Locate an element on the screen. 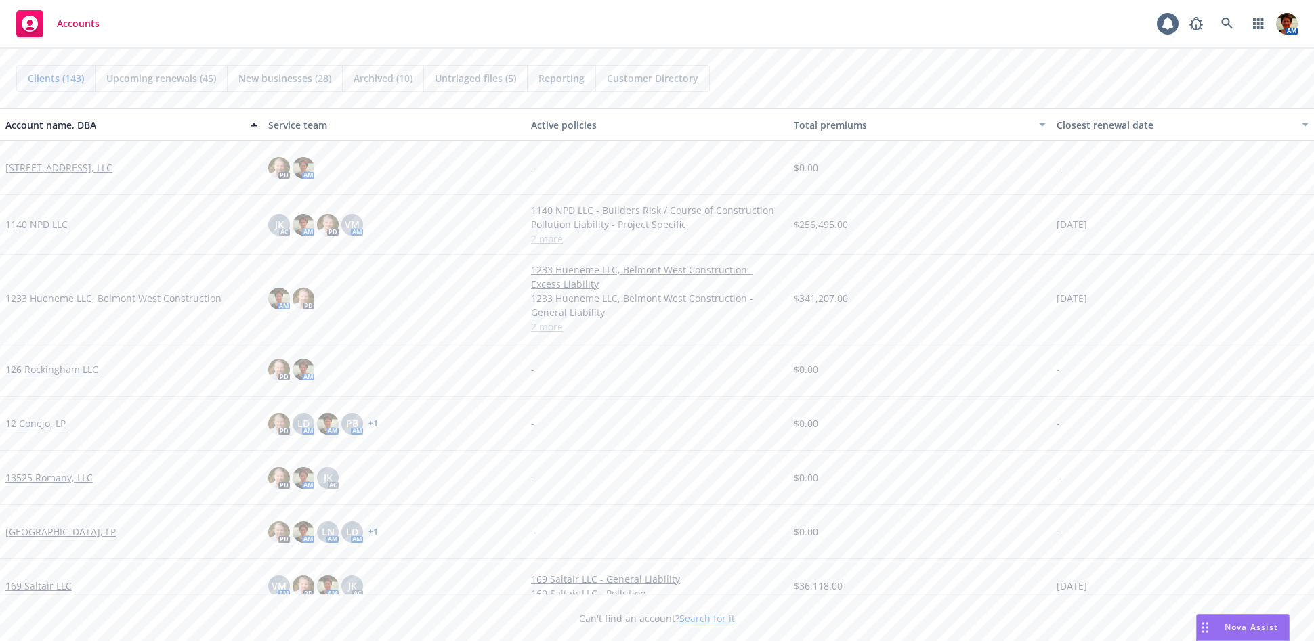 The height and width of the screenshot is (641, 1314). div: Closest renewal date is located at coordinates (1175, 125).